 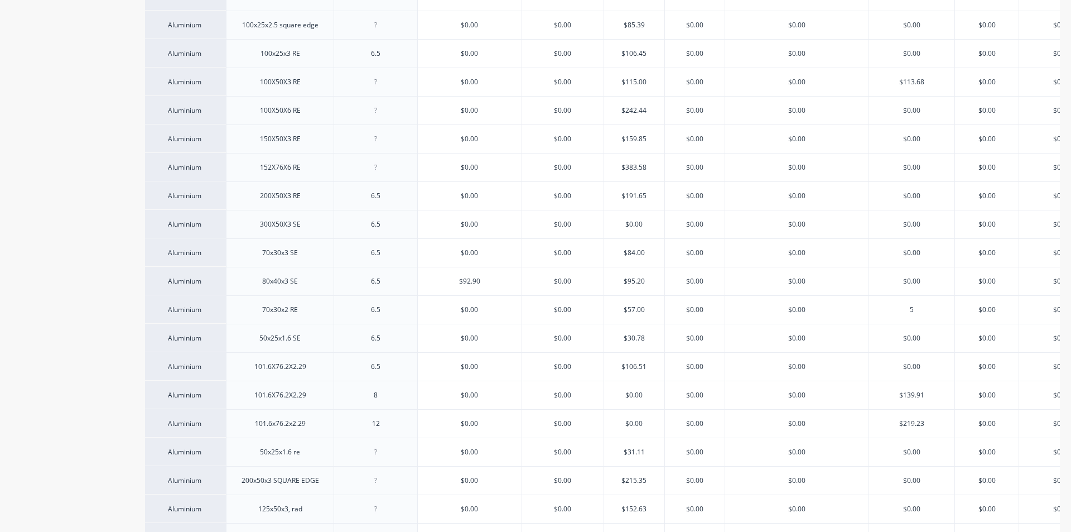 I want to click on div: $85.39, so click(x=634, y=25).